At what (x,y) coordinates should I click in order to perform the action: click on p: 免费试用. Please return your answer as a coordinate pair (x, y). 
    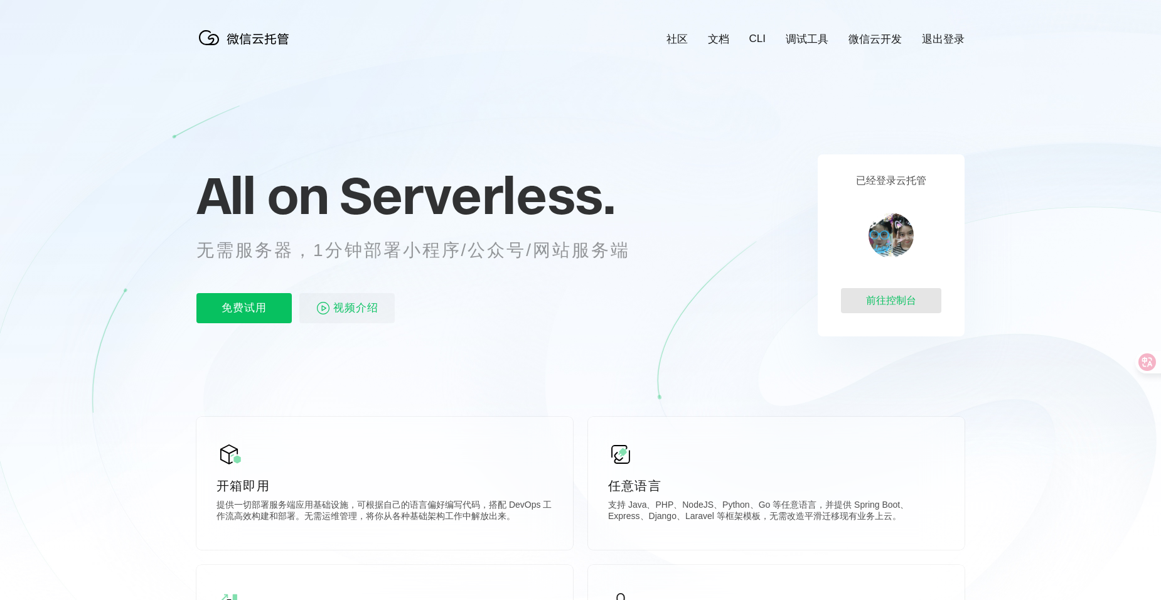
    Looking at the image, I should click on (244, 308).